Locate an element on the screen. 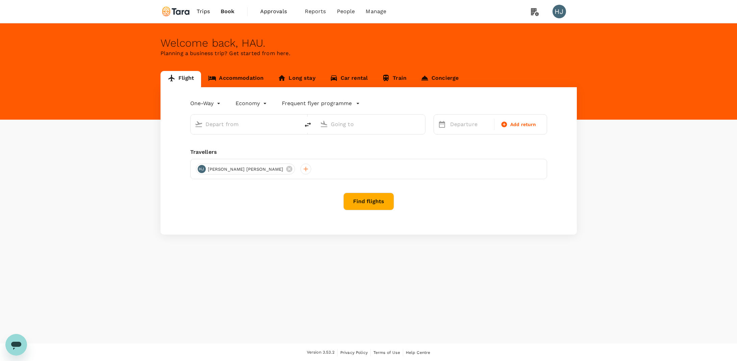 This screenshot has height=361, width=737. a: Long stay is located at coordinates (296, 79).